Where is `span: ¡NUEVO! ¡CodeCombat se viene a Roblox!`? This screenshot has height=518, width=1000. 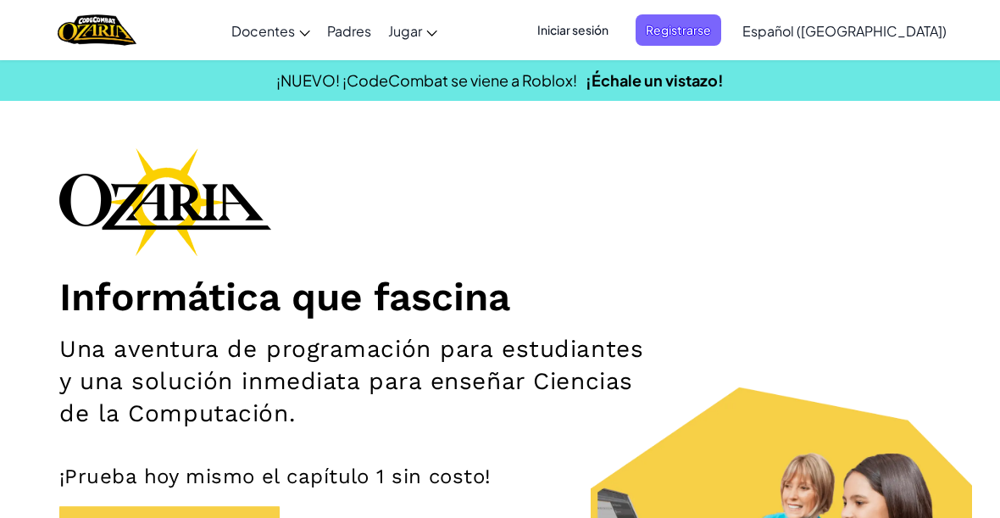 span: ¡NUEVO! ¡CodeCombat se viene a Roblox! is located at coordinates (426, 80).